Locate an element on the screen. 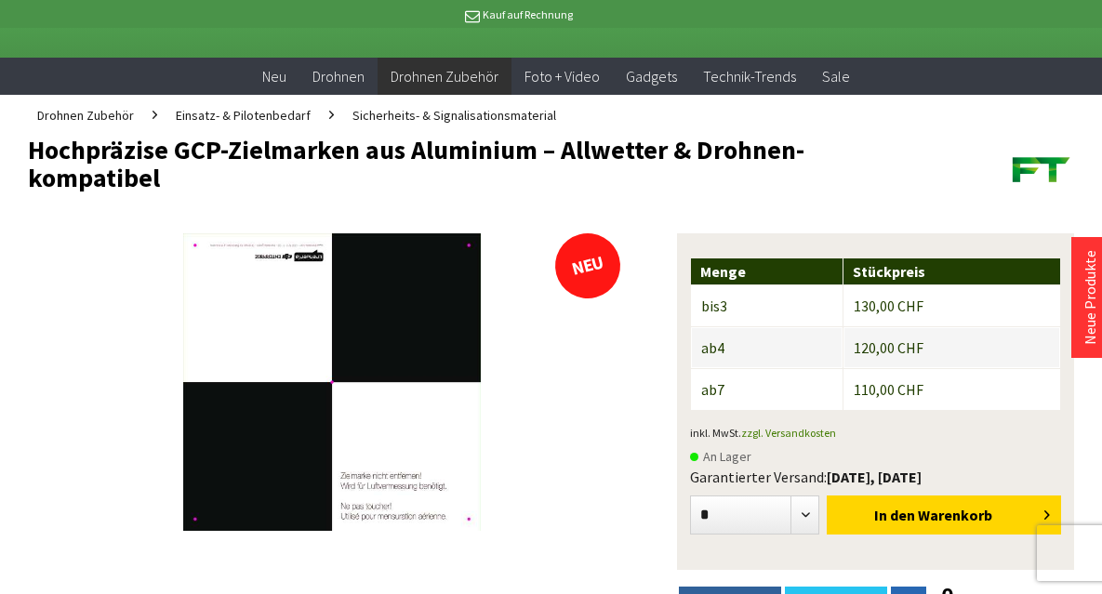 Image resolution: width=1102 pixels, height=594 pixels. h1: Hochpräzise GCP-Zielmarken aus Aluminium – Allwetter & Drohnen-kompatibel is located at coordinates (446, 164).